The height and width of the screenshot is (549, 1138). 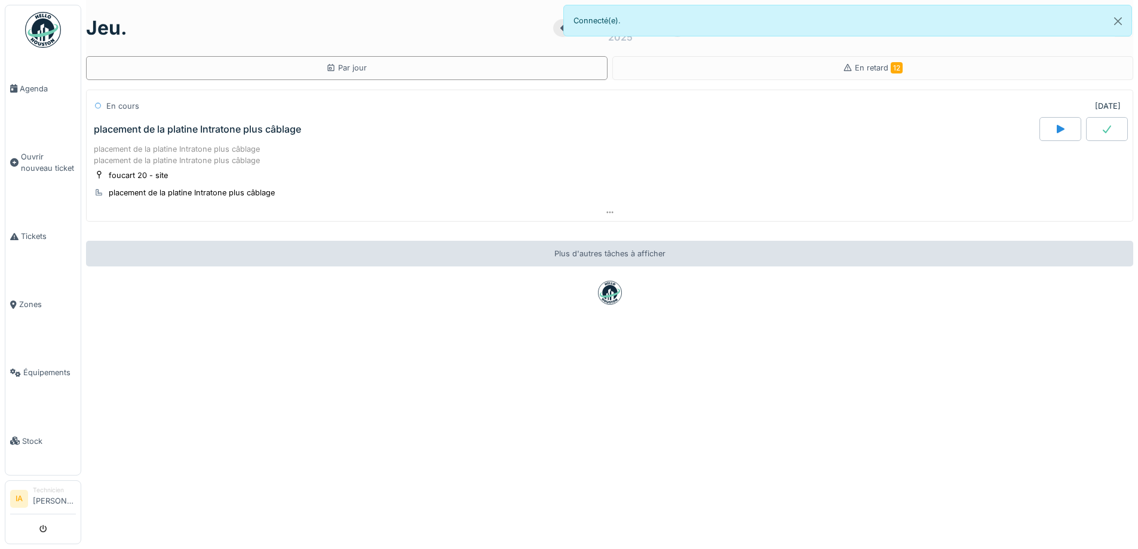 What do you see at coordinates (43, 88) in the screenshot?
I see `a: Agenda` at bounding box center [43, 88].